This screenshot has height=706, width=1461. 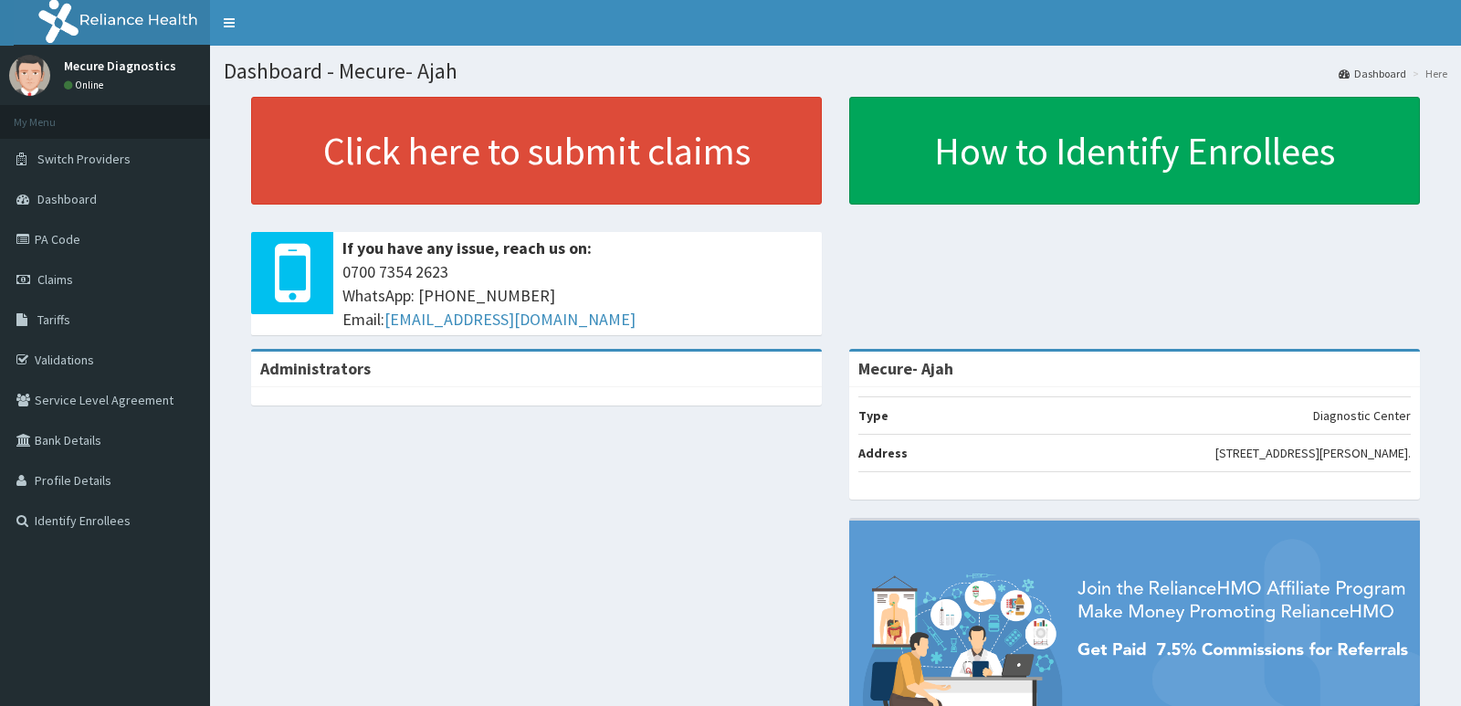 I want to click on span: Claims, so click(x=55, y=279).